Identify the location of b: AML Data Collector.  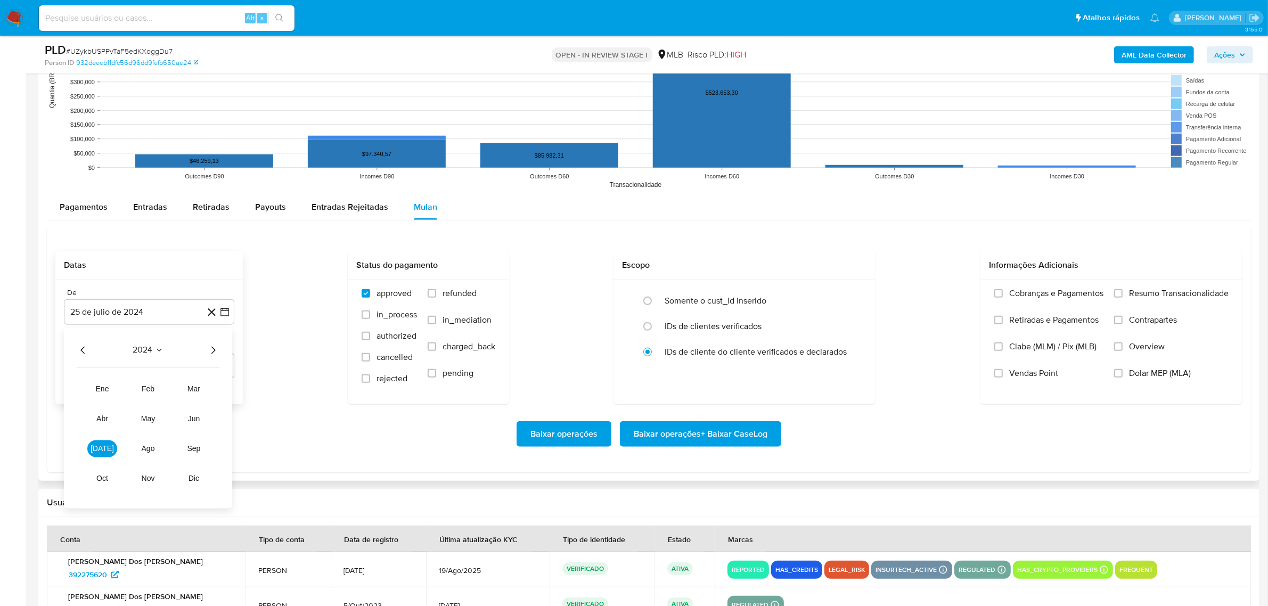
(1154, 55).